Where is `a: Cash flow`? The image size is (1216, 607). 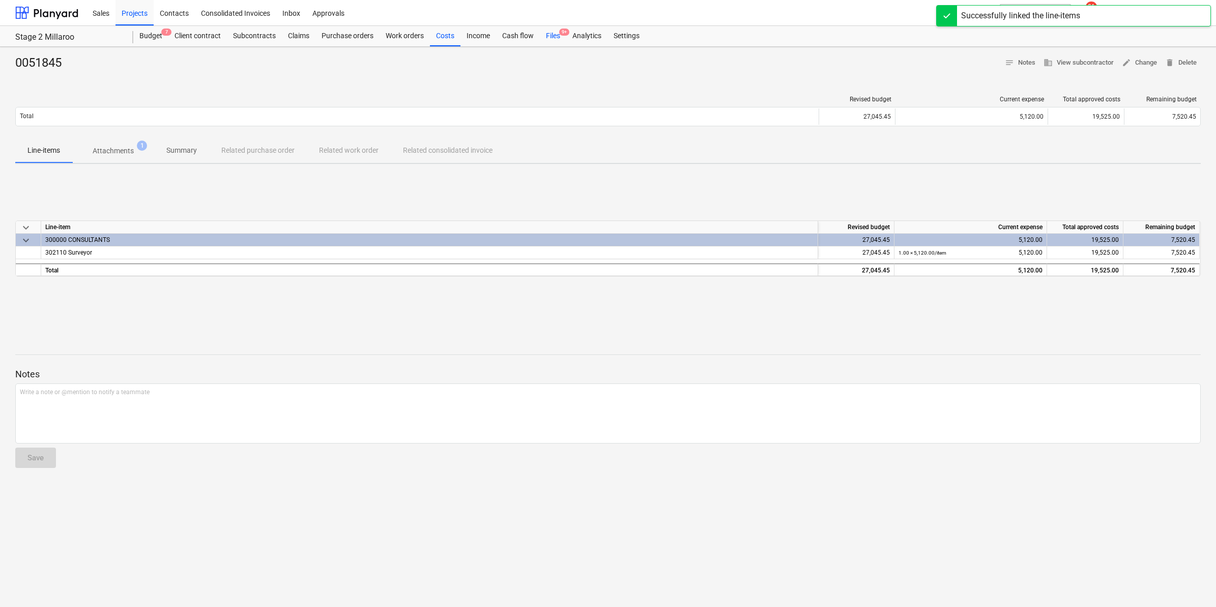 a: Cash flow is located at coordinates (518, 36).